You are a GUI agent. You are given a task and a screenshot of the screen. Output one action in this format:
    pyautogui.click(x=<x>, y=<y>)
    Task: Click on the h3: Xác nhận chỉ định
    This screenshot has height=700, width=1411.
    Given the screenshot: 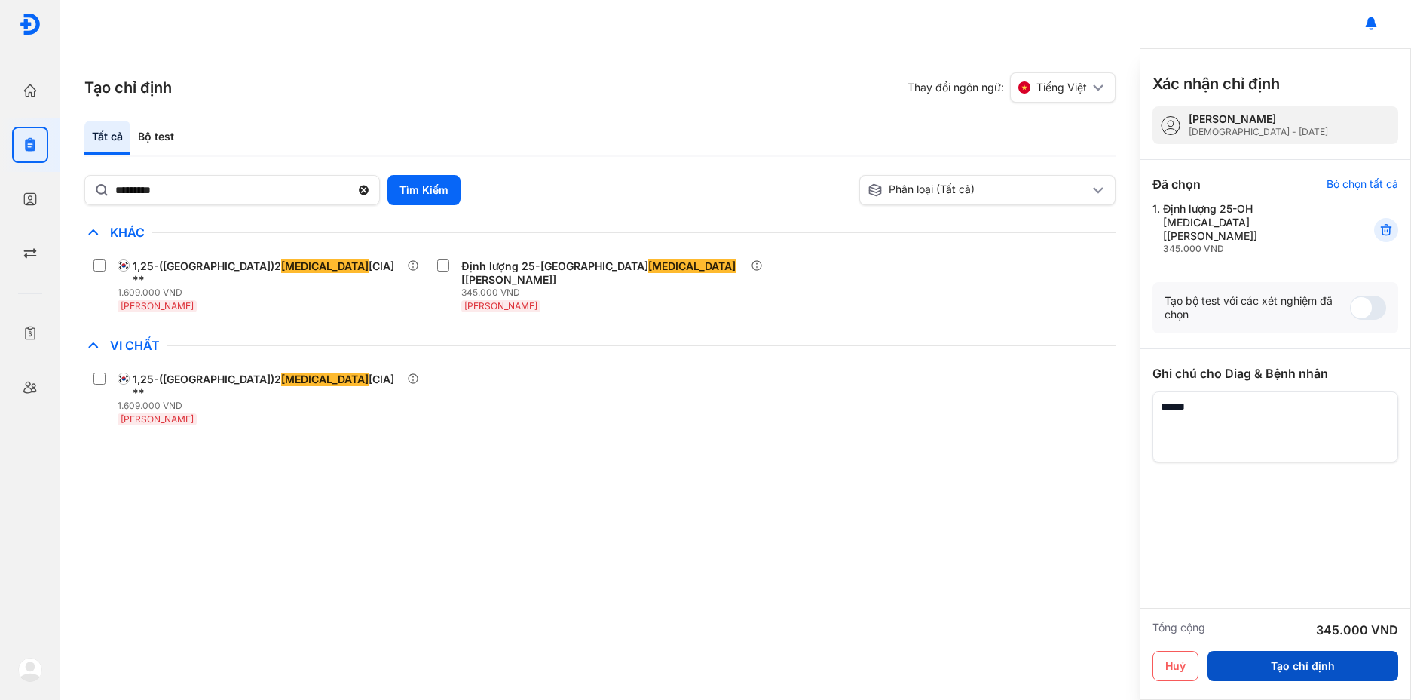 What is the action you would take?
    pyautogui.click(x=1216, y=84)
    